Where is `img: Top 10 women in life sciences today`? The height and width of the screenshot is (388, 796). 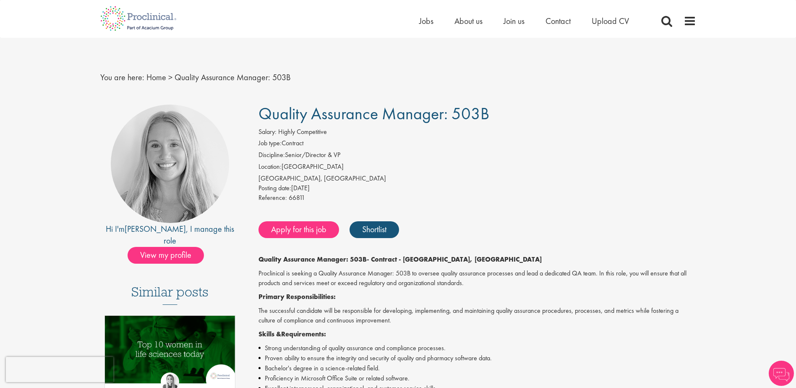 img: Top 10 women in life sciences today is located at coordinates (170, 349).